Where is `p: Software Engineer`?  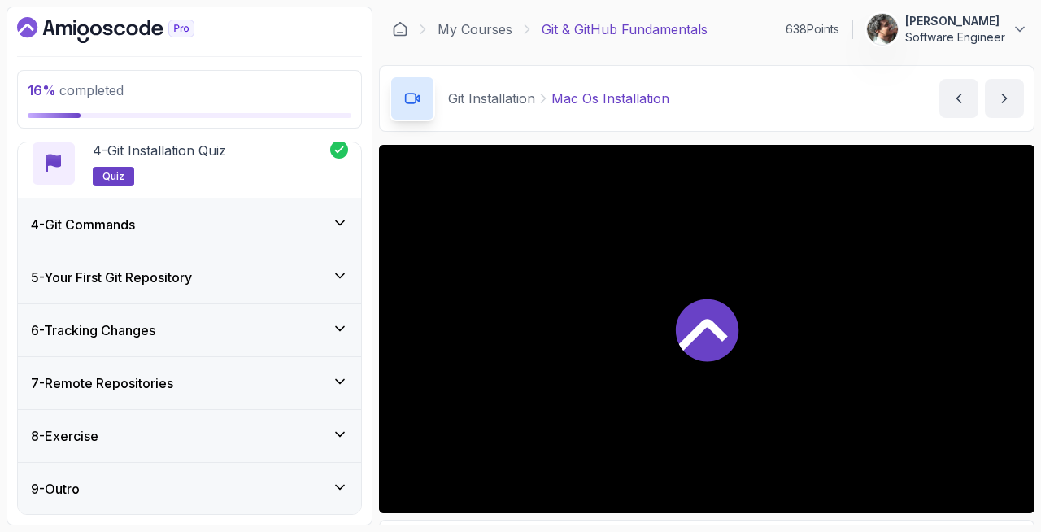
p: Software Engineer is located at coordinates (955, 37).